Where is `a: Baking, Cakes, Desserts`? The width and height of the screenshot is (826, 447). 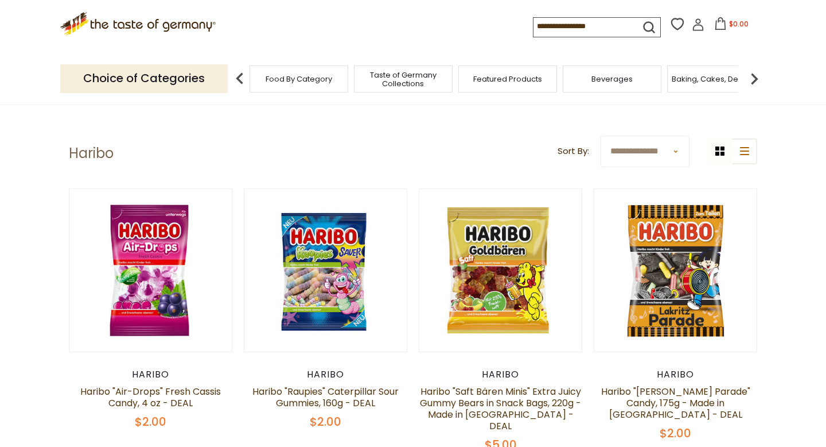 a: Baking, Cakes, Desserts is located at coordinates (716, 79).